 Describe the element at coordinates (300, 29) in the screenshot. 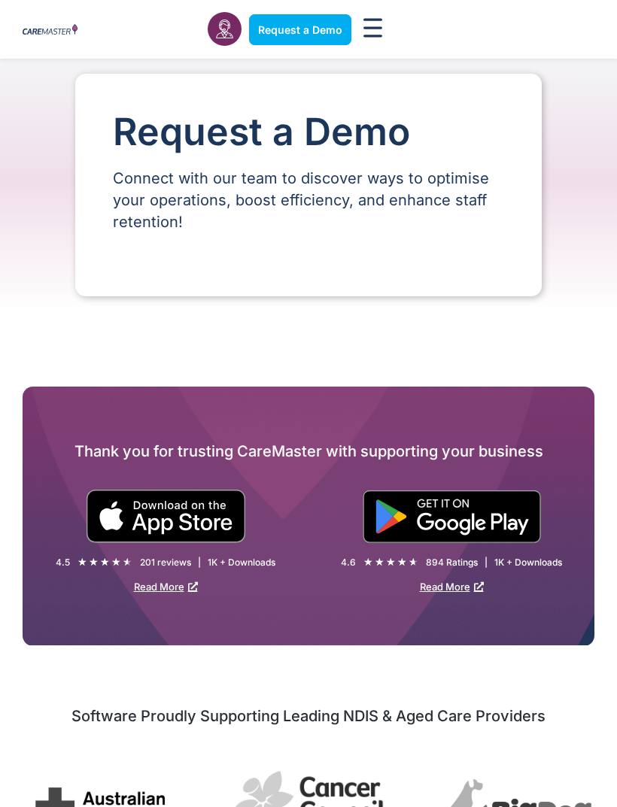

I see `a: Request a Demo` at that location.